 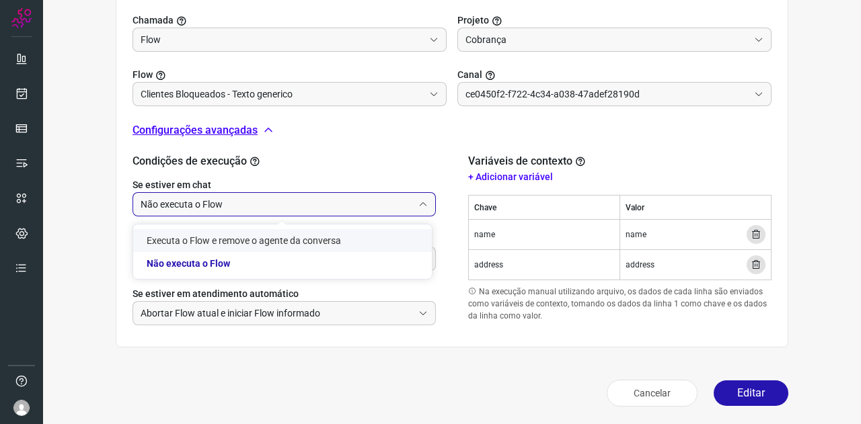 I want to click on span: Projeto, so click(x=473, y=20).